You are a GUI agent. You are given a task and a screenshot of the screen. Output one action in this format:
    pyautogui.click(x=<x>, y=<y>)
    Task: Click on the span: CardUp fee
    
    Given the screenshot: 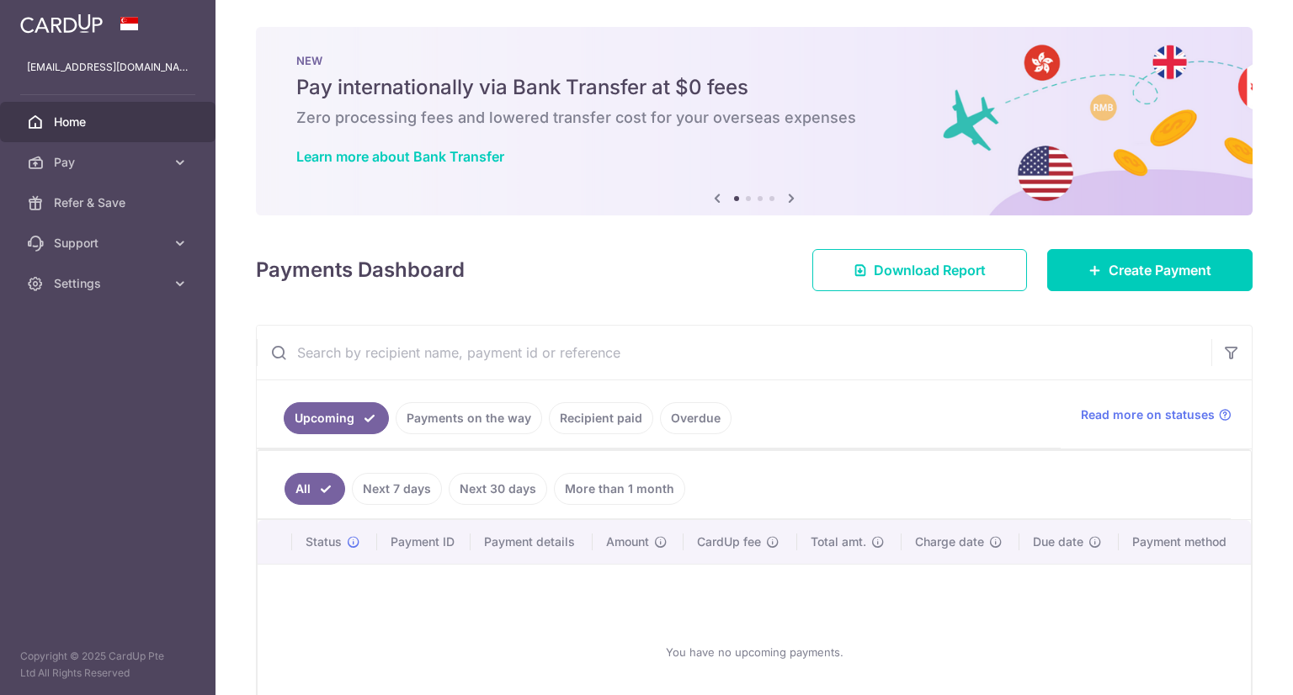 What is the action you would take?
    pyautogui.click(x=729, y=542)
    